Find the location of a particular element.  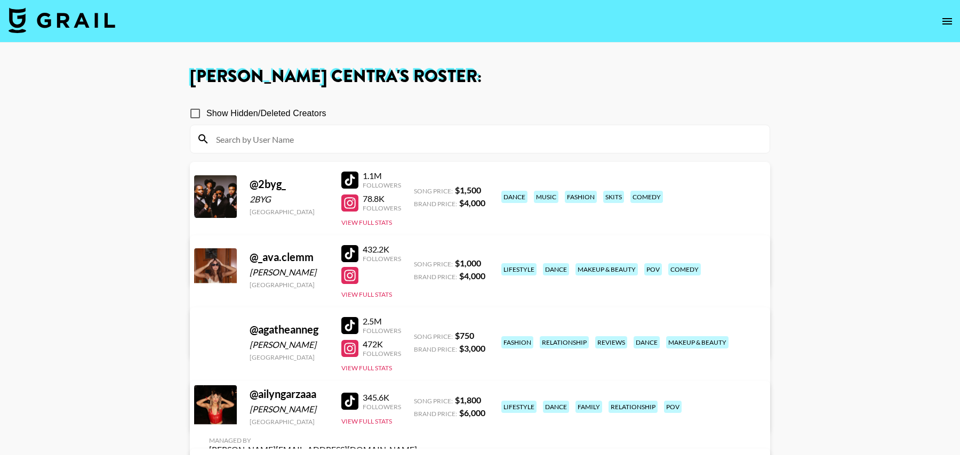

strong: $ 1,500 is located at coordinates (468, 190).